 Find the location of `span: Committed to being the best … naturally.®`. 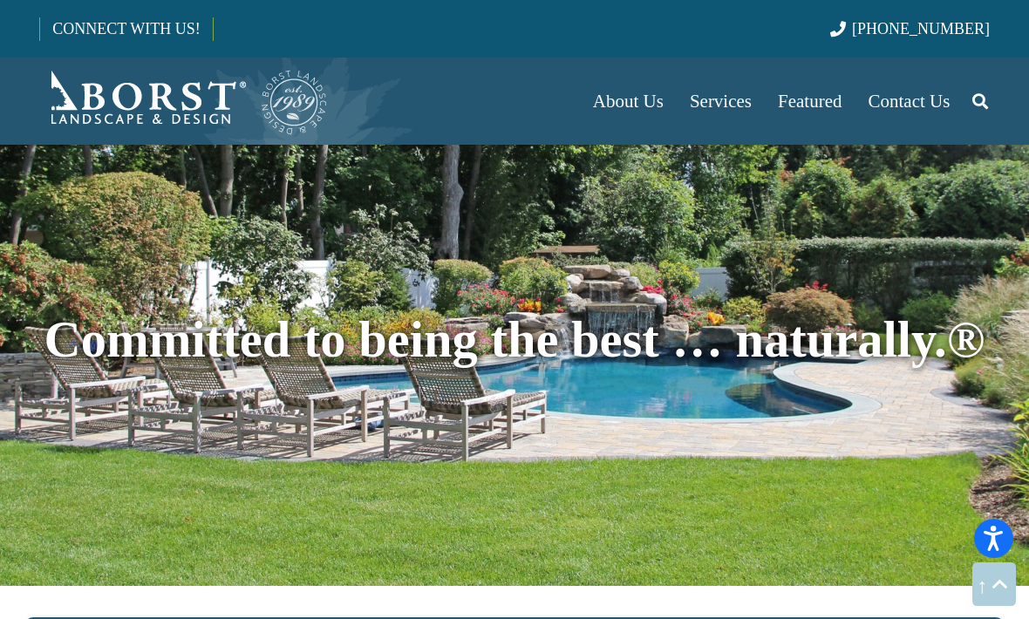

span: Committed to being the best … naturally.® is located at coordinates (514, 339).